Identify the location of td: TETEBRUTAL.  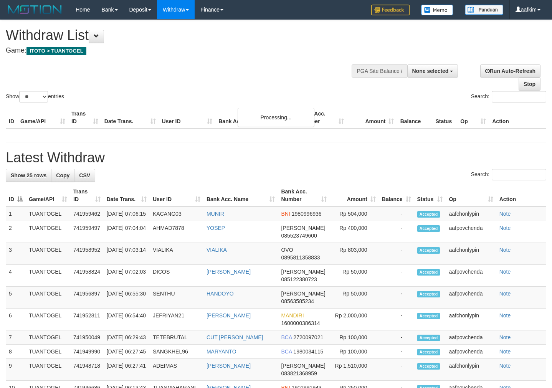
(177, 337).